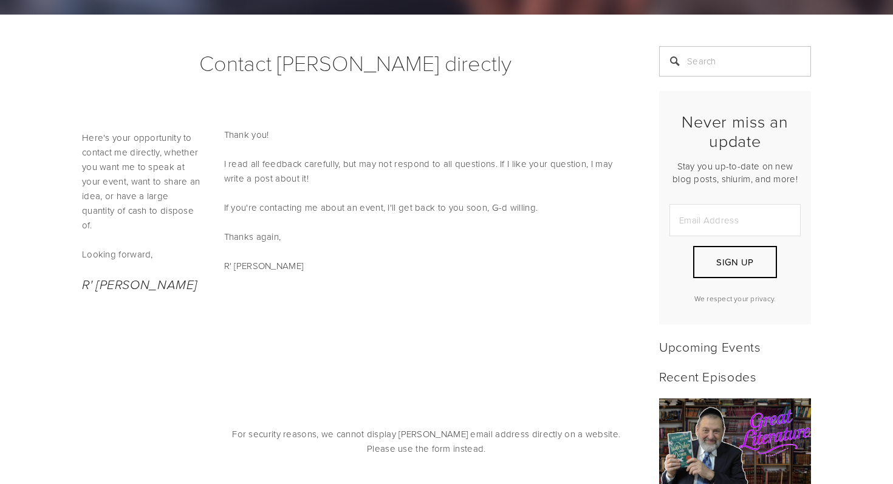  I want to click on input: Search, so click(735, 61).